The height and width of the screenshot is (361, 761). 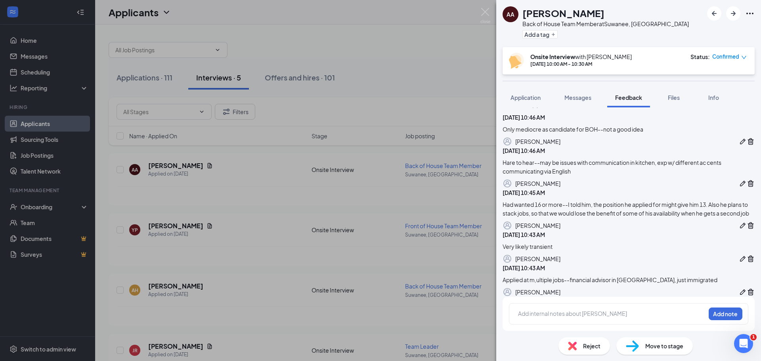 I want to click on div: Only mediocre as candidate for BOH--not a good idea, so click(x=628, y=129).